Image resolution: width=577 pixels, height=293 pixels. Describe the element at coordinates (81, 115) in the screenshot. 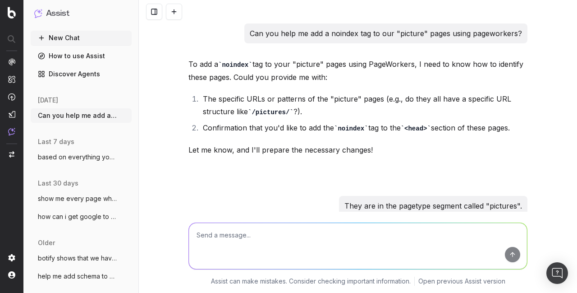

I see `button: Can you help me add a noindex tag to our` at that location.